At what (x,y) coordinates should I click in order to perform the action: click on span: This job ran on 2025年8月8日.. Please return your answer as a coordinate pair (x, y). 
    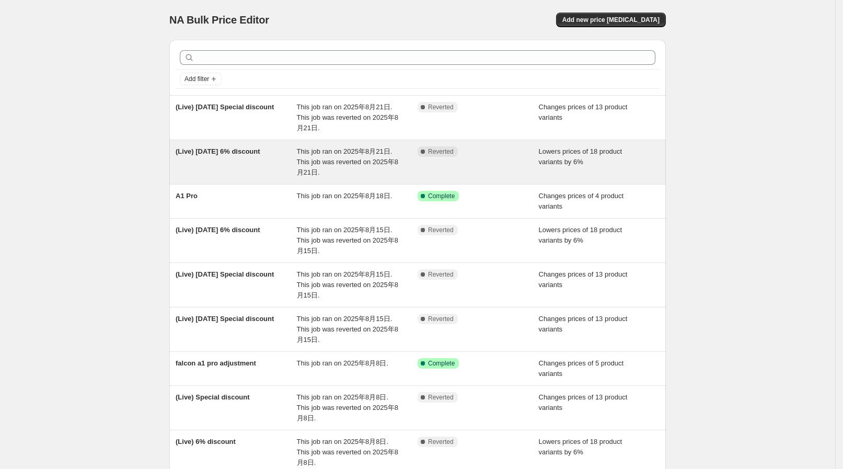
    Looking at the image, I should click on (343, 363).